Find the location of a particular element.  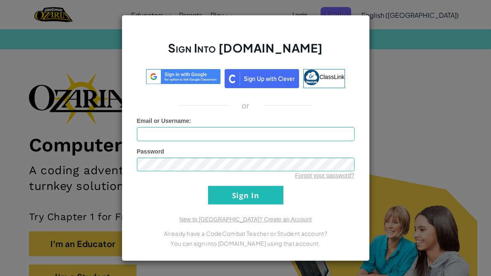

img: clever_sso_button@2x.png is located at coordinates (262, 79).